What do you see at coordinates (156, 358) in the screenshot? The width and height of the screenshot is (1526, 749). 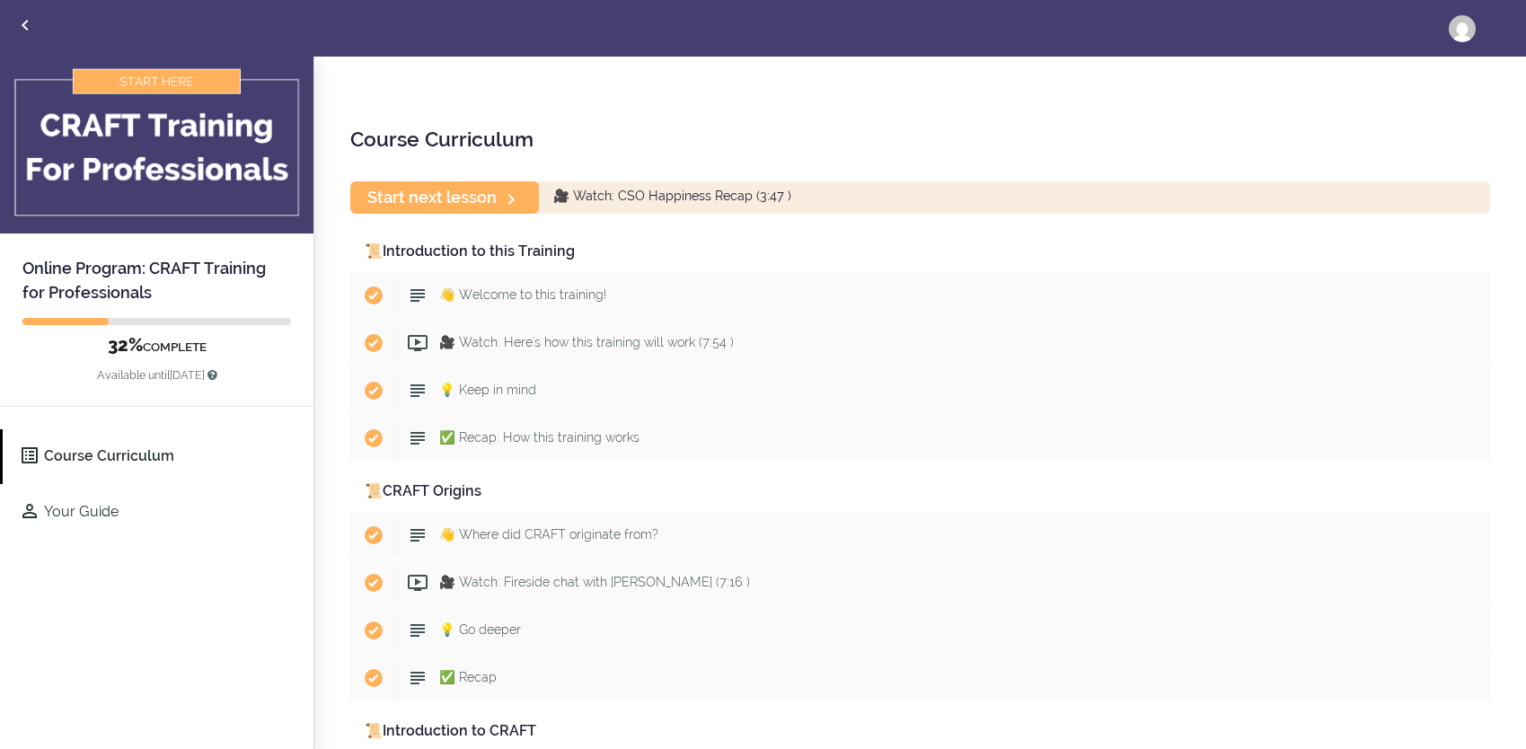 I see `div: COMPLETE` at bounding box center [156, 358].